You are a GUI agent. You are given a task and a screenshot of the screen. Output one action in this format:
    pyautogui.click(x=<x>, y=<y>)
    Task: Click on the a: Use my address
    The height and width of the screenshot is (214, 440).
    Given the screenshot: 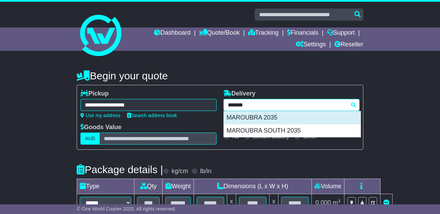 What is the action you would take?
    pyautogui.click(x=100, y=116)
    